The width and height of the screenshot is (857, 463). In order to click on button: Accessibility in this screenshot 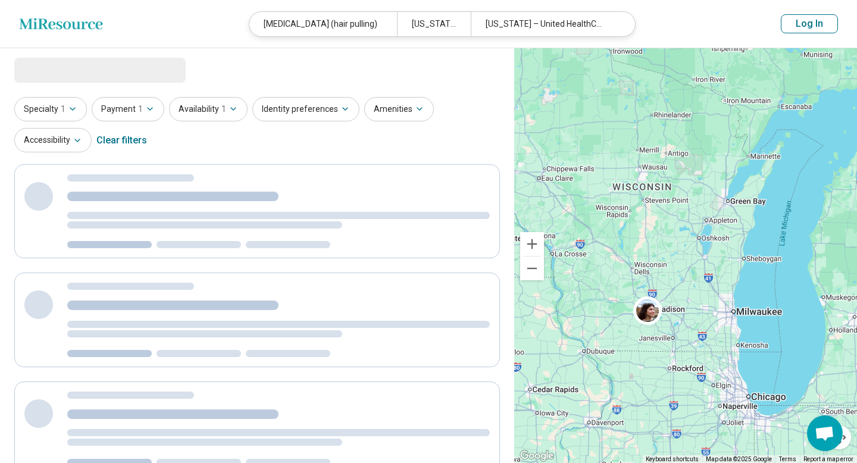, I will do `click(53, 140)`.